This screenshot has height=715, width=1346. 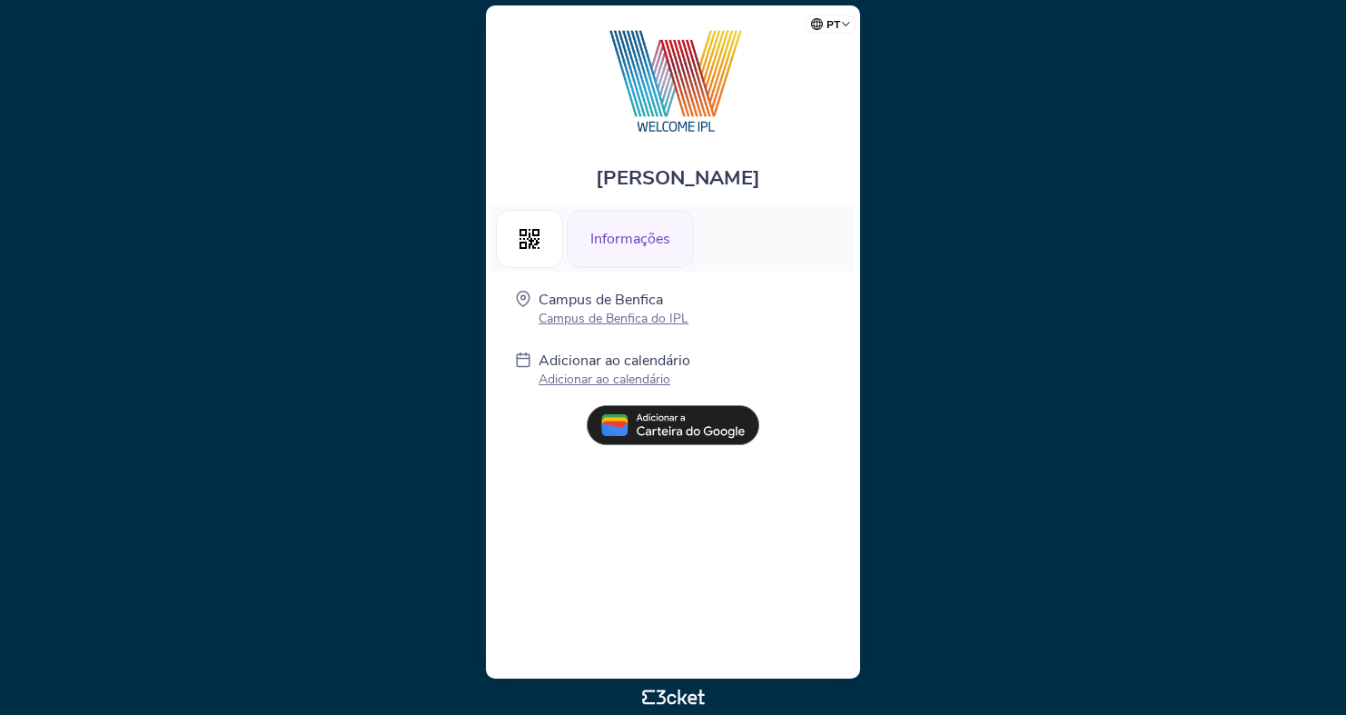 What do you see at coordinates (630, 237) in the screenshot?
I see `a: Informações` at bounding box center [630, 237].